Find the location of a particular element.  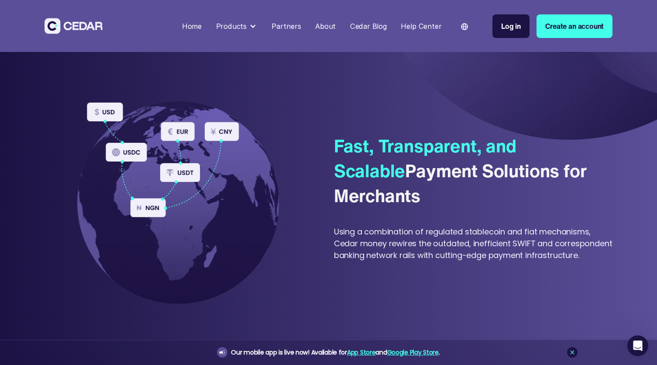

span: Google Play Store is located at coordinates (413, 352).